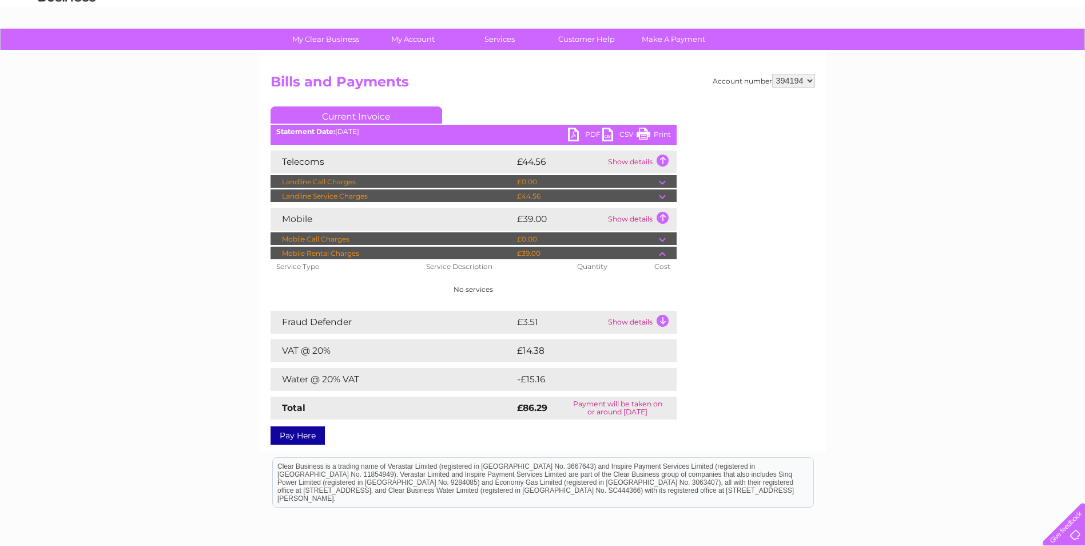  I want to click on td: Water @ 20% VAT, so click(392, 379).